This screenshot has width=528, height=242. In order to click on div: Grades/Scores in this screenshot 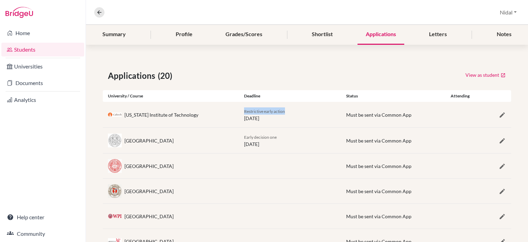, I will do `click(244, 34)`.